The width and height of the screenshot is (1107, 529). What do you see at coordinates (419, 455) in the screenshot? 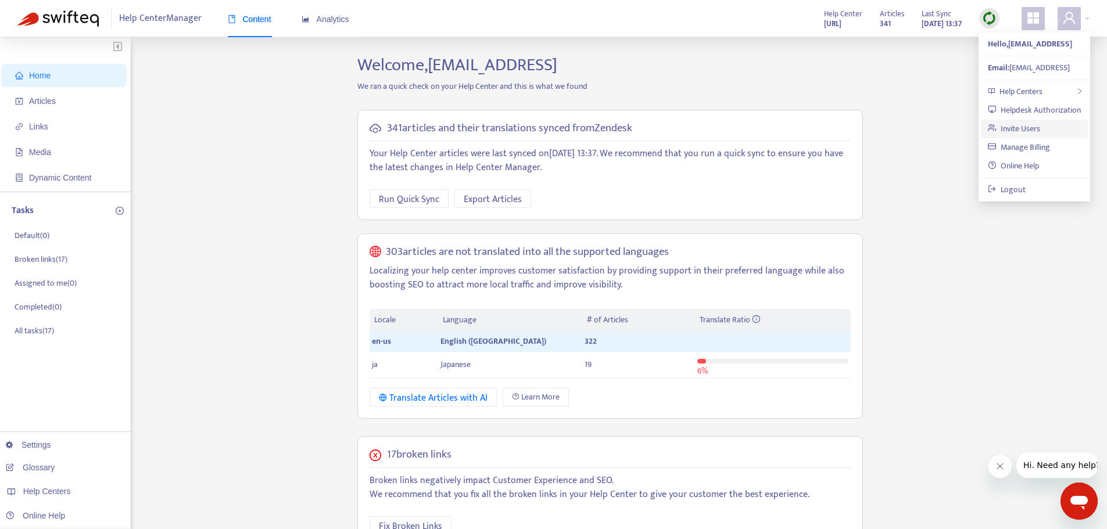
I see `h5: 17 broken links` at bounding box center [419, 455].